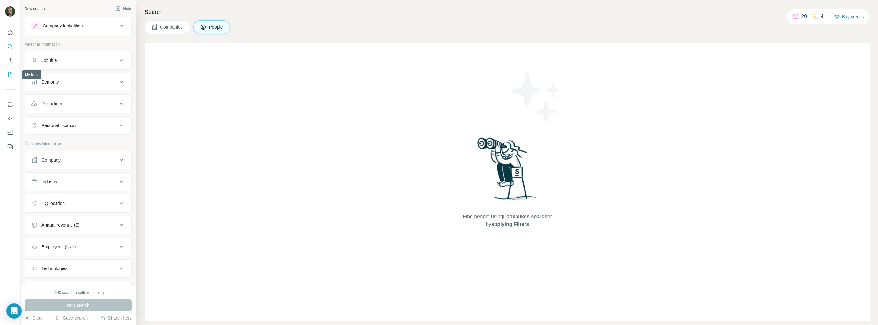 The image size is (878, 325). What do you see at coordinates (10, 118) in the screenshot?
I see `button: Use Surfe API` at bounding box center [10, 118].